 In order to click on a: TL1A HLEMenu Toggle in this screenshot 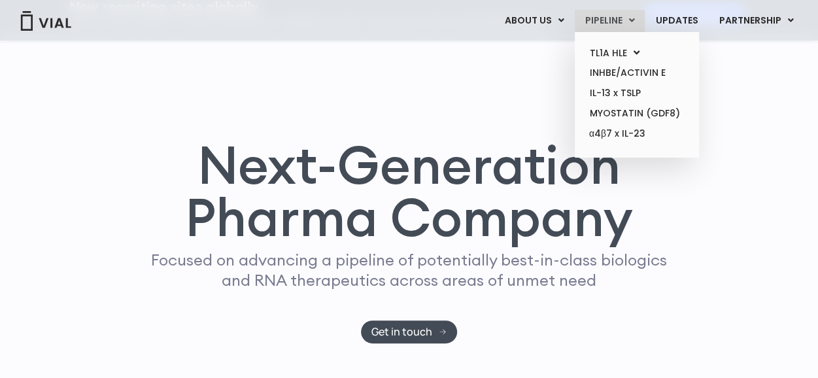, I will do `click(636, 53)`.